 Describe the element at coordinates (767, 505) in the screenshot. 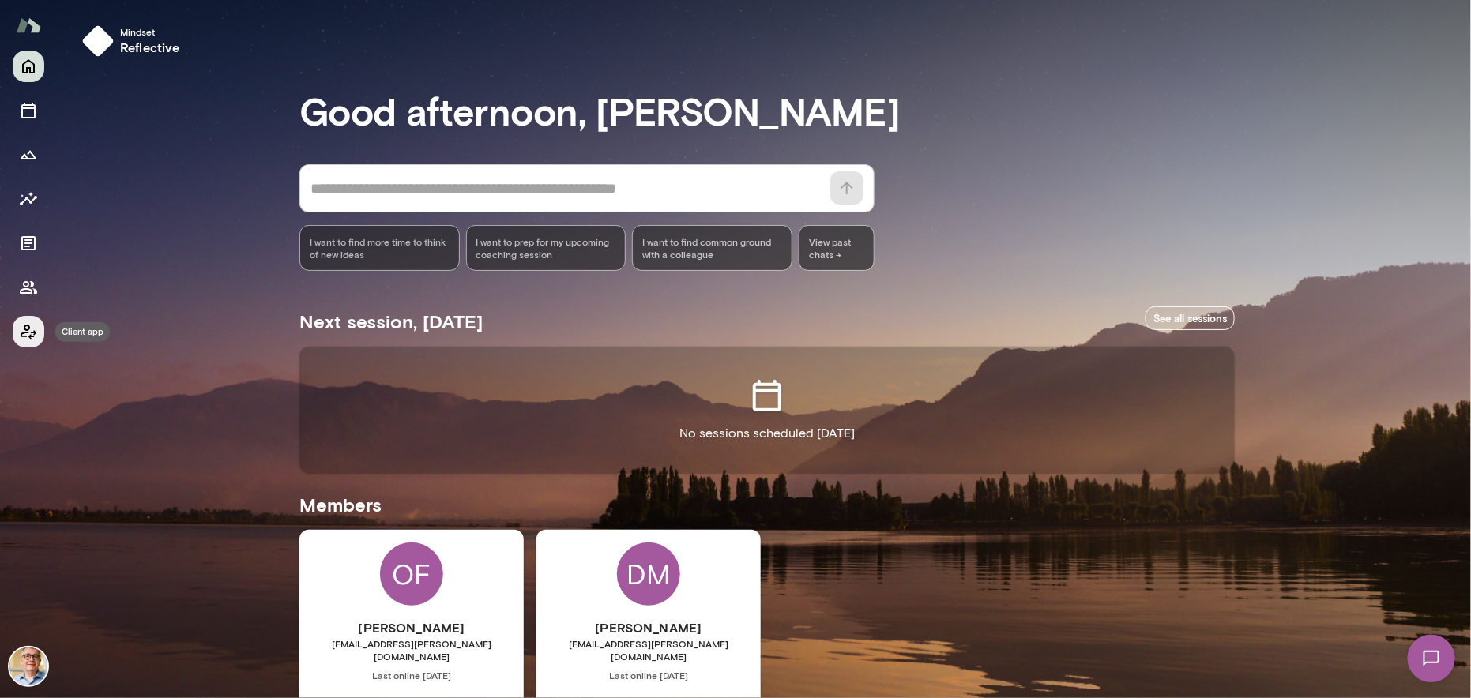

I see `h5: Members` at that location.